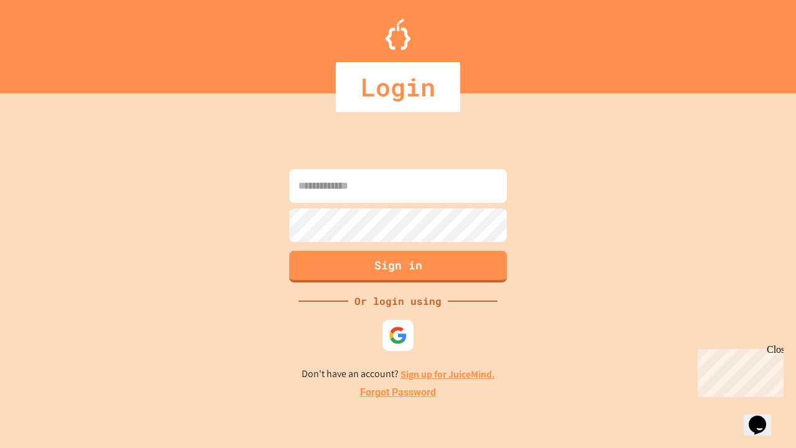 This screenshot has height=448, width=796. I want to click on p: Don't have an account?, so click(398, 374).